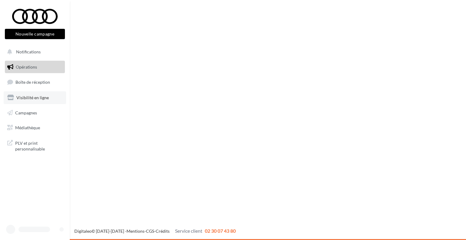 The image size is (466, 240). What do you see at coordinates (35, 128) in the screenshot?
I see `a: Médiathèque` at bounding box center [35, 128].